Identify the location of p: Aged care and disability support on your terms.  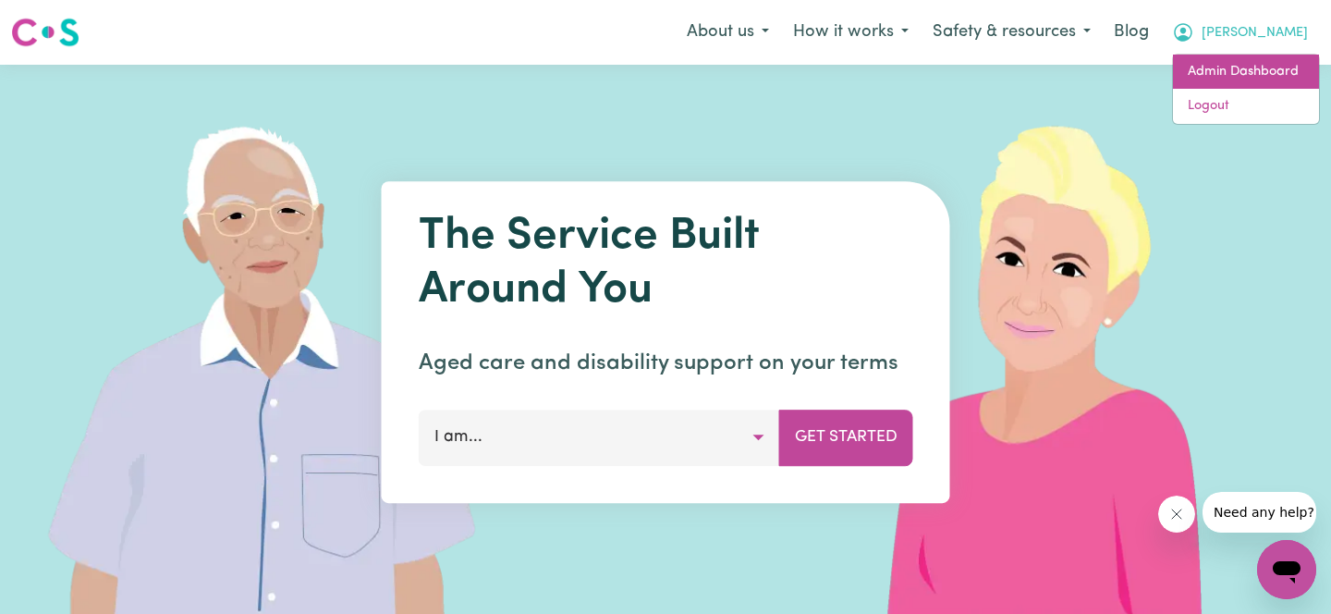
(665, 363).